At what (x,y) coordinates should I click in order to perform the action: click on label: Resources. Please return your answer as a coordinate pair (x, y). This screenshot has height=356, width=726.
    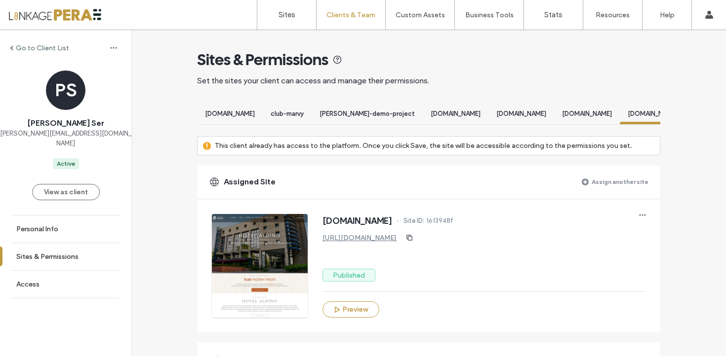
    Looking at the image, I should click on (612, 15).